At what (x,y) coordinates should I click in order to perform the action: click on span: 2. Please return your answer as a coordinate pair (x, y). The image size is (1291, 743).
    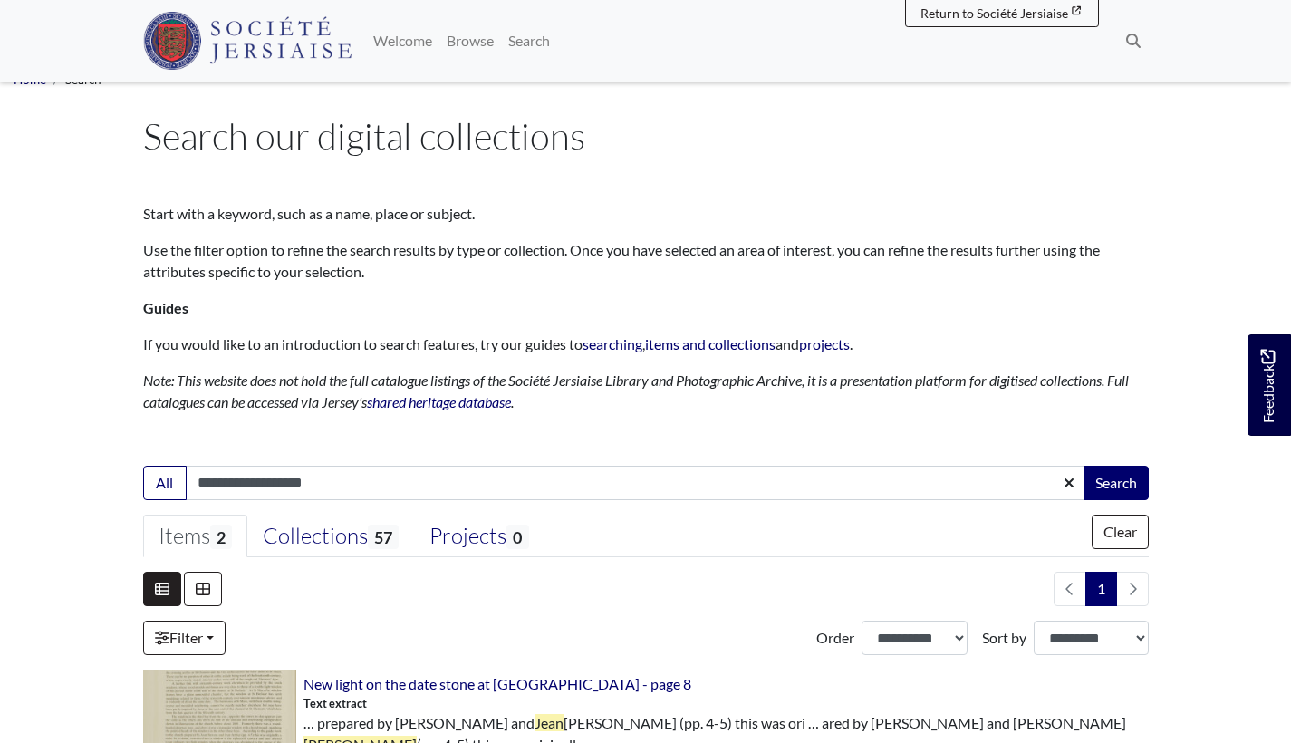
    Looking at the image, I should click on (221, 536).